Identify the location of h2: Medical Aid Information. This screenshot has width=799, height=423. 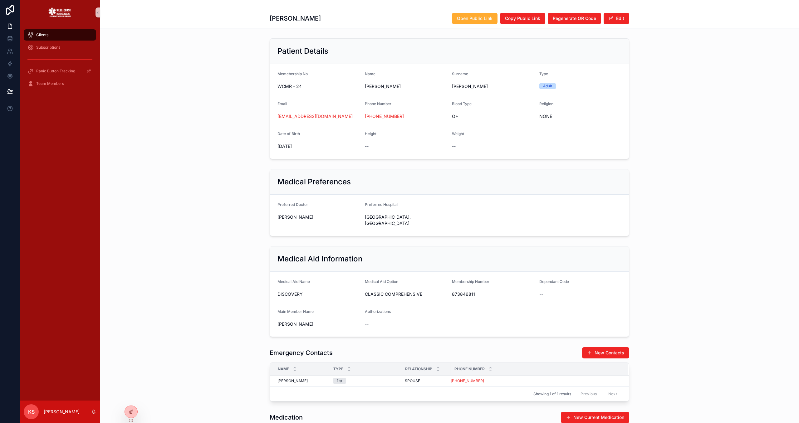
(320, 259).